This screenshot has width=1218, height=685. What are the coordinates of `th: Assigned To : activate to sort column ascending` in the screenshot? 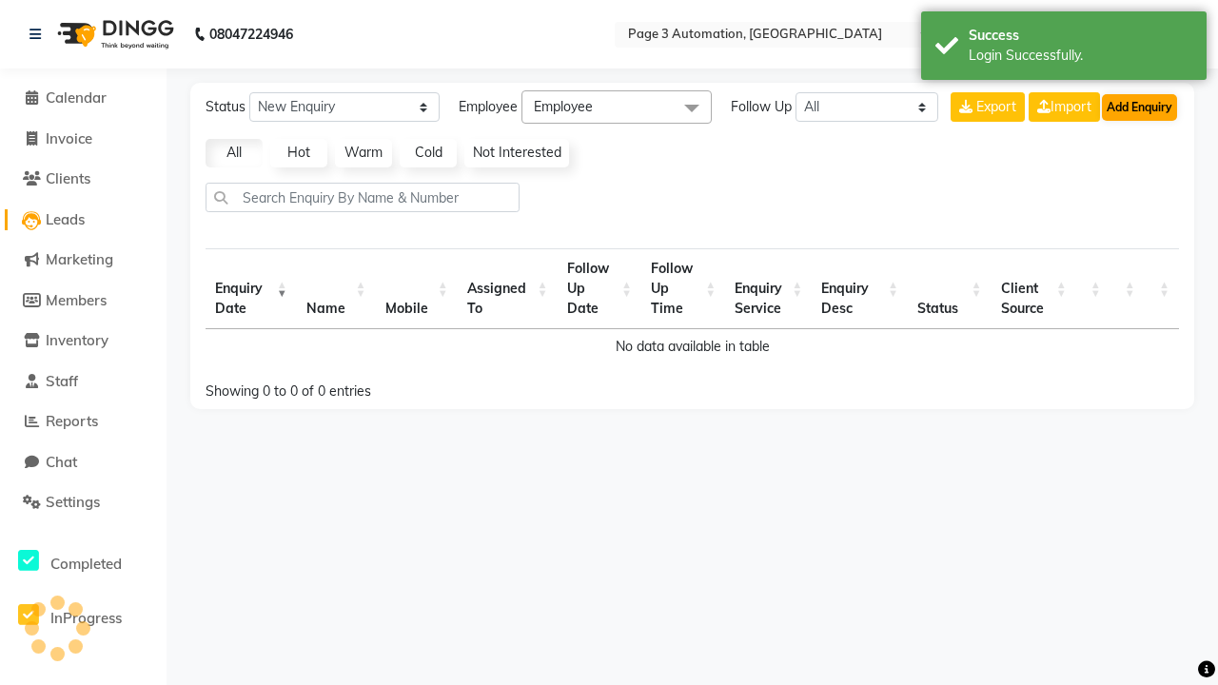 It's located at (507, 288).